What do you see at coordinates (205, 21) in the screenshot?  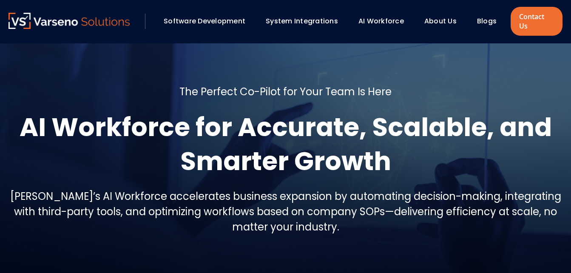 I see `a: Software Development` at bounding box center [205, 21].